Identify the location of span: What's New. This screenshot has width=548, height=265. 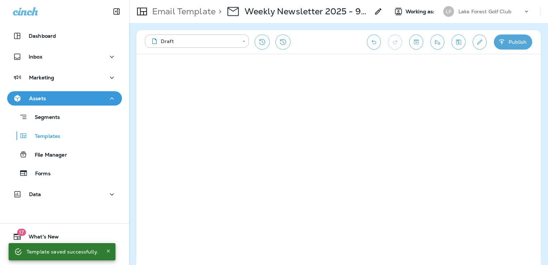
(40, 238).